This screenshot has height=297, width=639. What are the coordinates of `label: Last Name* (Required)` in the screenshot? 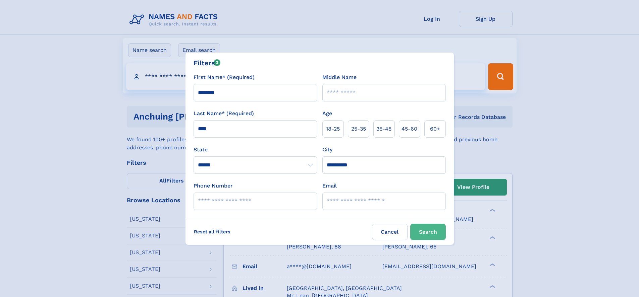 It's located at (224, 114).